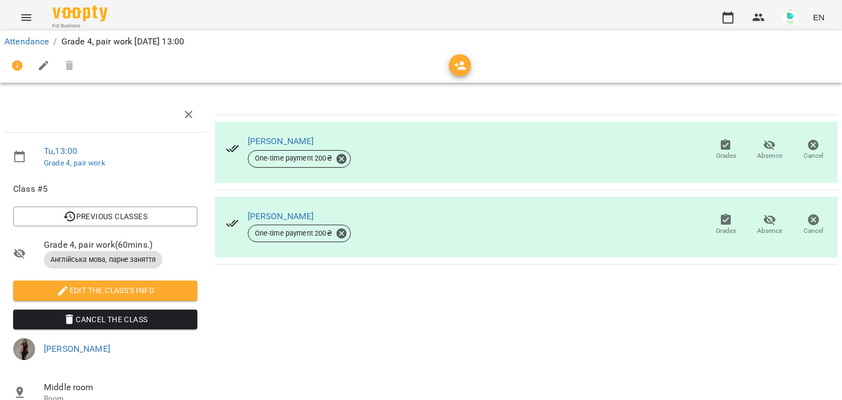 This screenshot has height=400, width=842. What do you see at coordinates (26, 41) in the screenshot?
I see `a: Attendance` at bounding box center [26, 41].